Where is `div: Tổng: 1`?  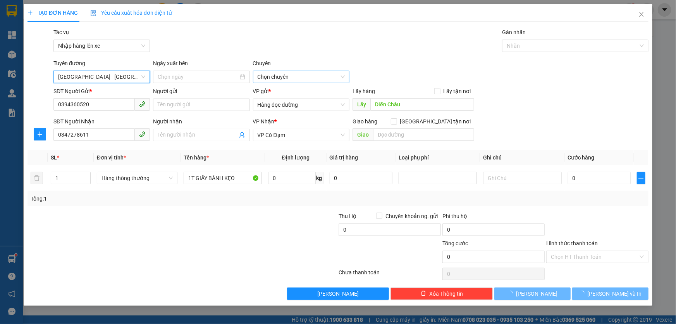 div: Tổng: 1 is located at coordinates (146, 198).